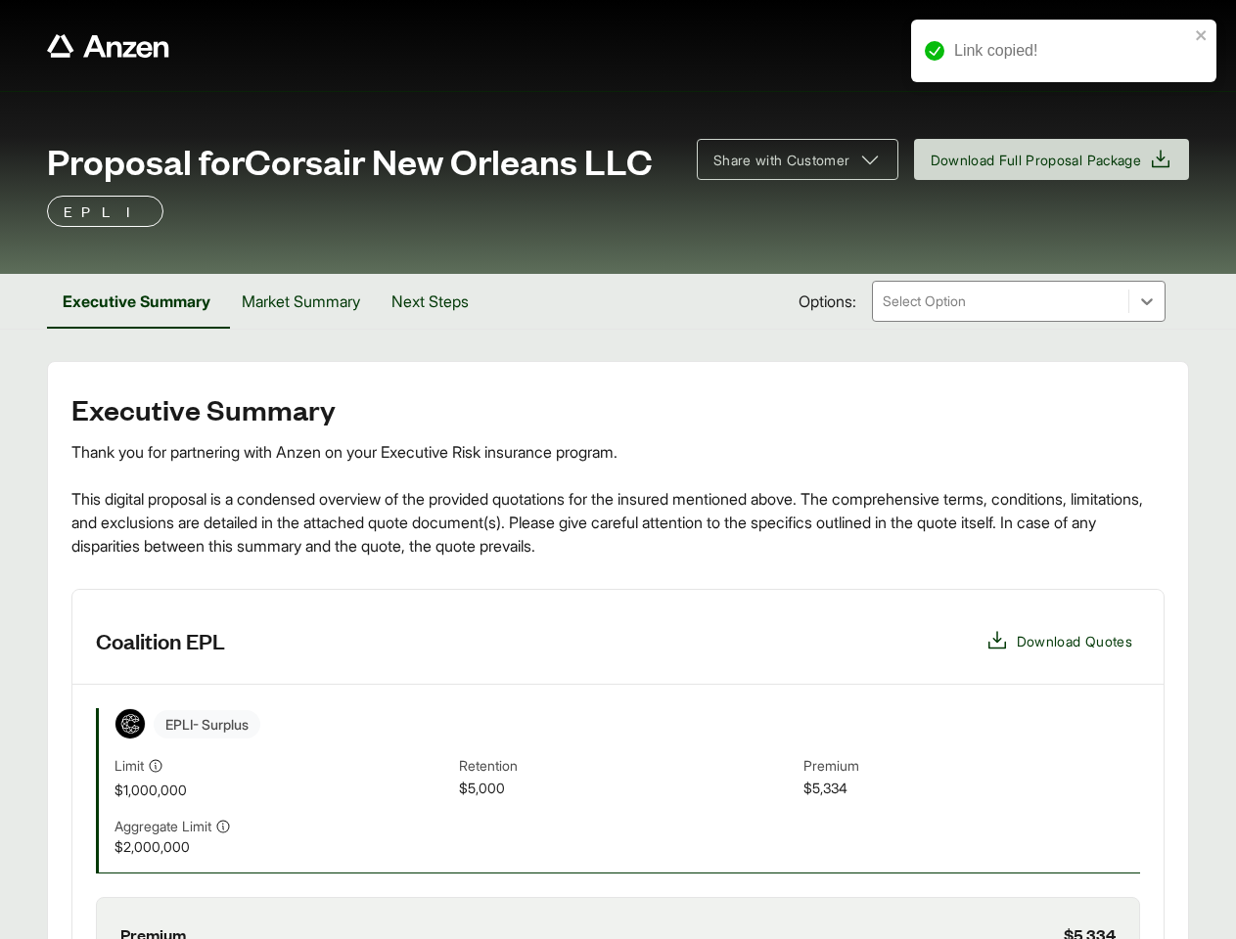 This screenshot has height=939, width=1236. I want to click on h3: Coalition EPL, so click(160, 641).